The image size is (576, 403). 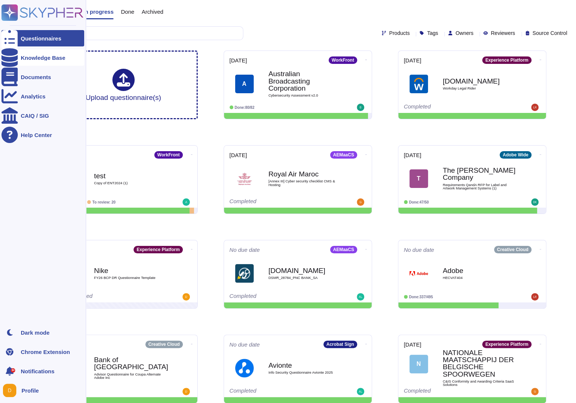 What do you see at coordinates (421, 296) in the screenshot?
I see `span: Done: 337/495` at bounding box center [421, 296].